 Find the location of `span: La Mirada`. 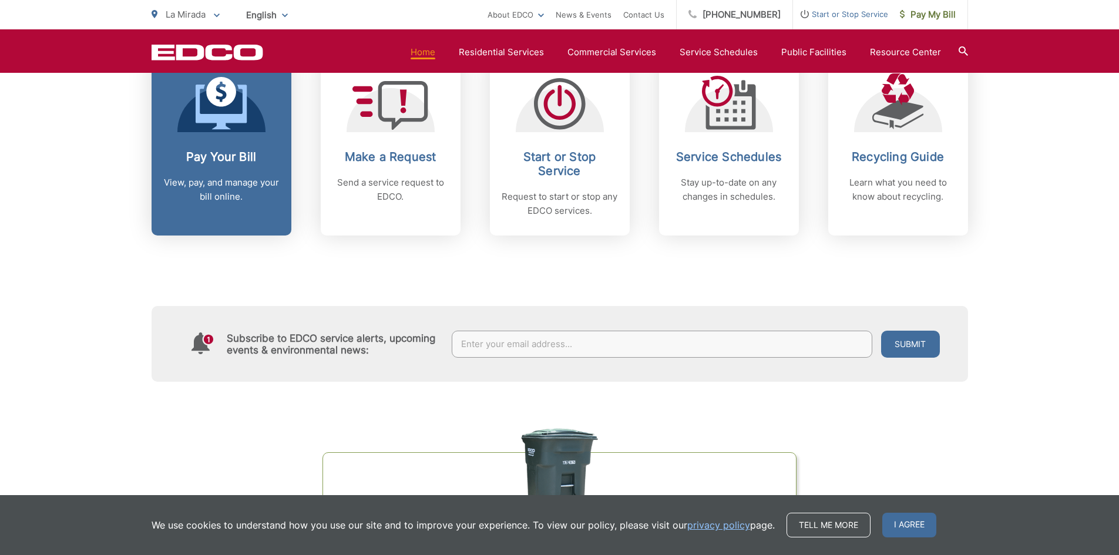

span: La Mirada is located at coordinates (186, 14).